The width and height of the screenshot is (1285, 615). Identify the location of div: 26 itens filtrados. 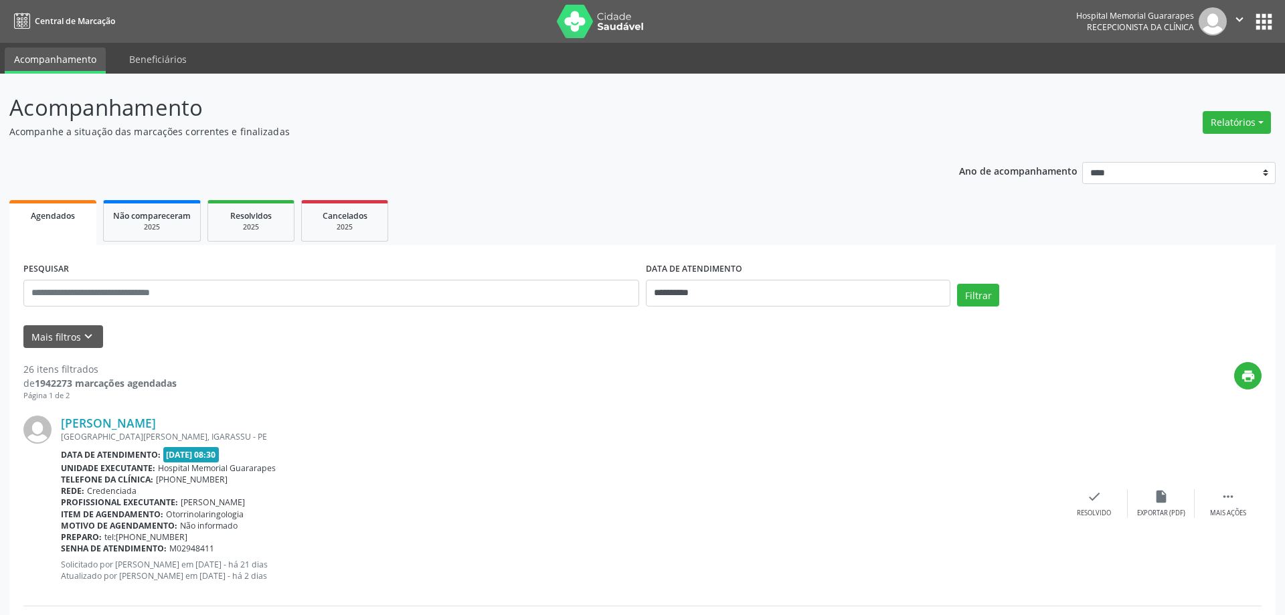
(100, 369).